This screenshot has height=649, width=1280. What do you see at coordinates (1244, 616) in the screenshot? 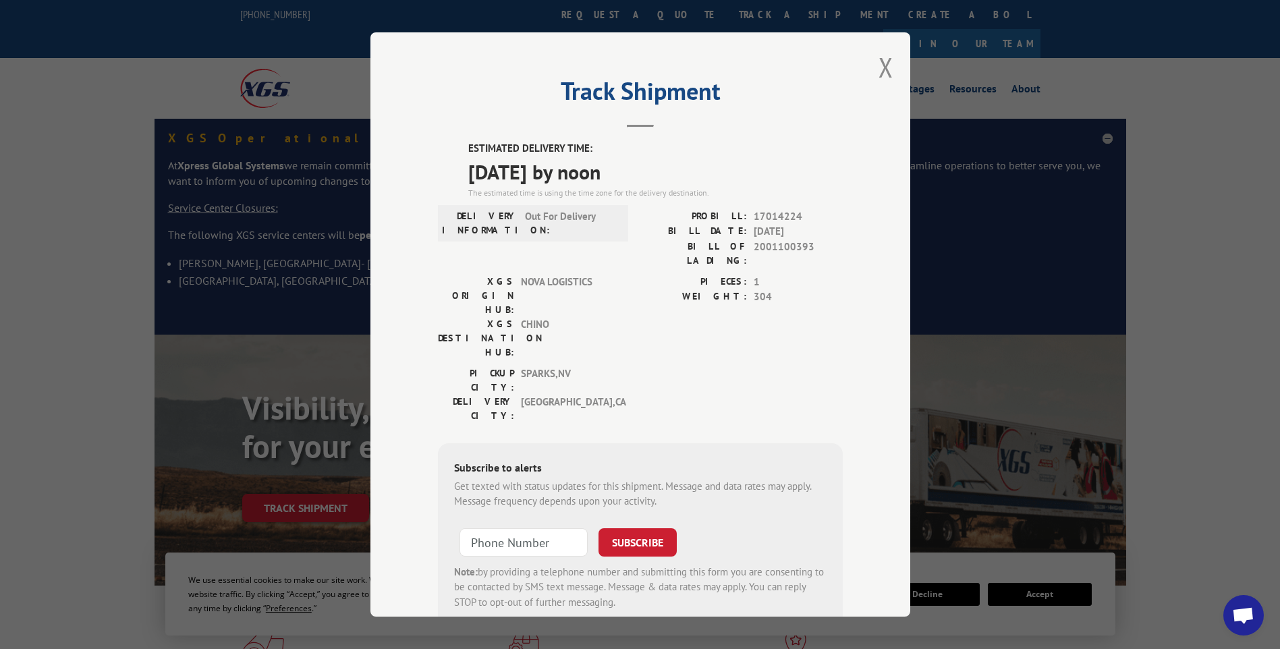
I see `a: Open chat` at bounding box center [1244, 616].